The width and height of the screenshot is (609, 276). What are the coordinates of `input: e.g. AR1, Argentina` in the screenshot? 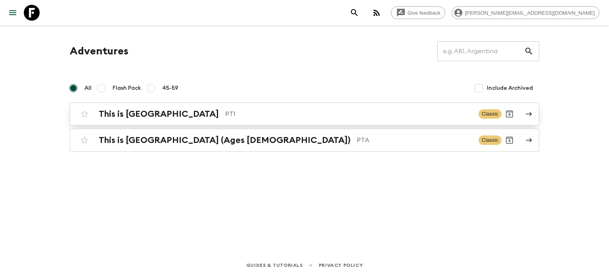 It's located at (481, 51).